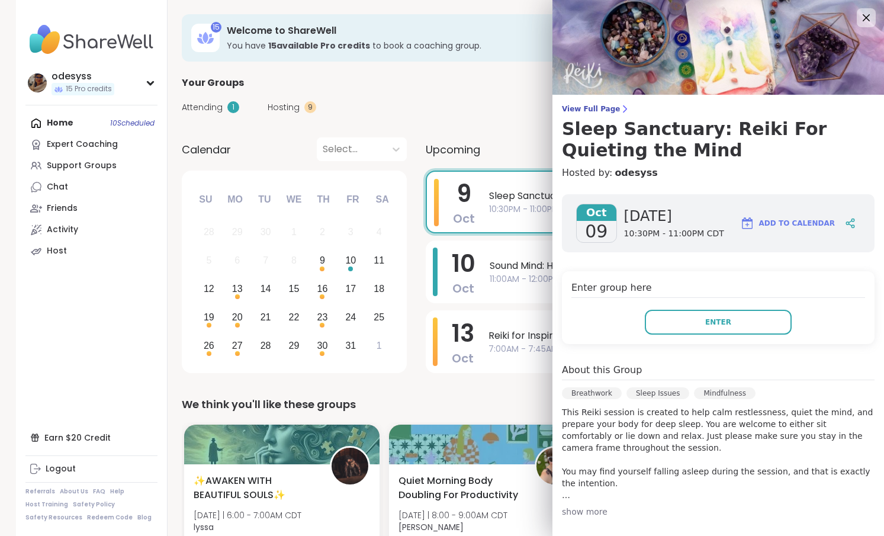  What do you see at coordinates (601, 370) in the screenshot?
I see `h4: About this Group` at bounding box center [601, 370].